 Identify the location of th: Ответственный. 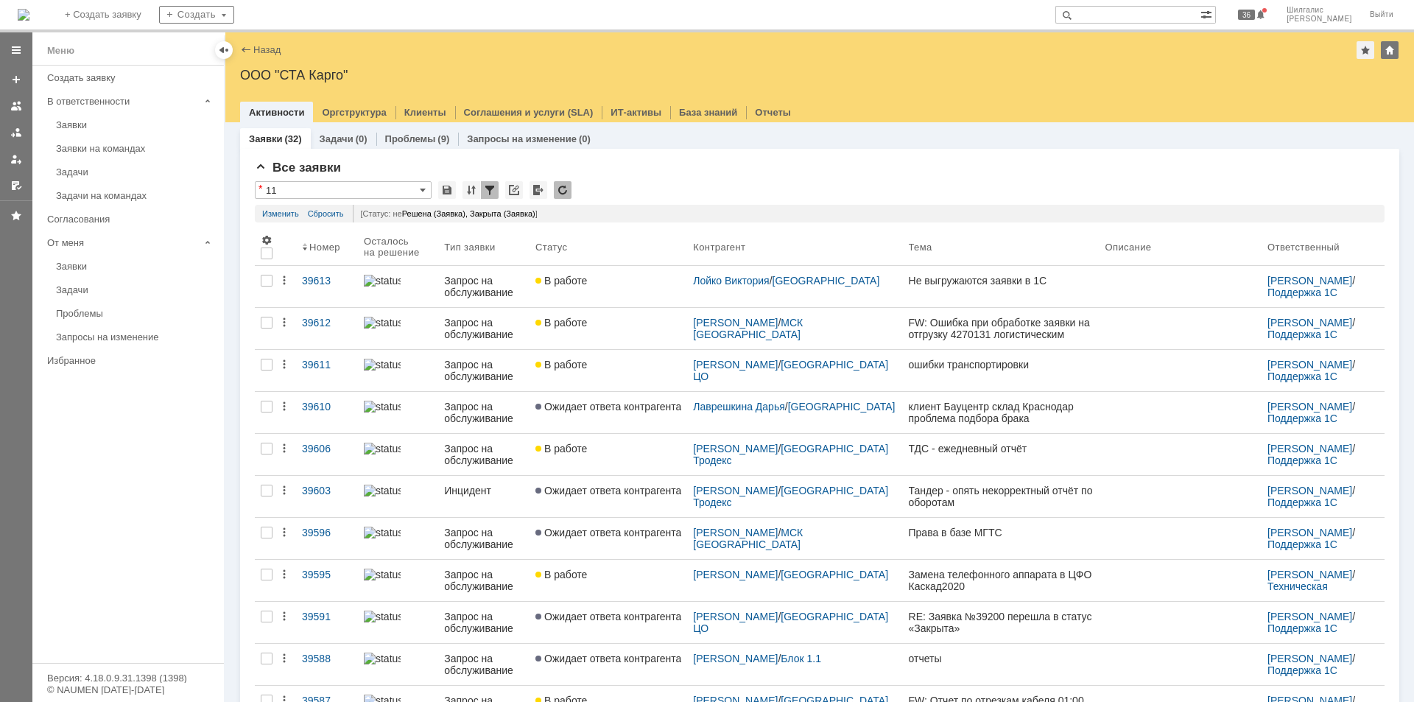
(1323, 247).